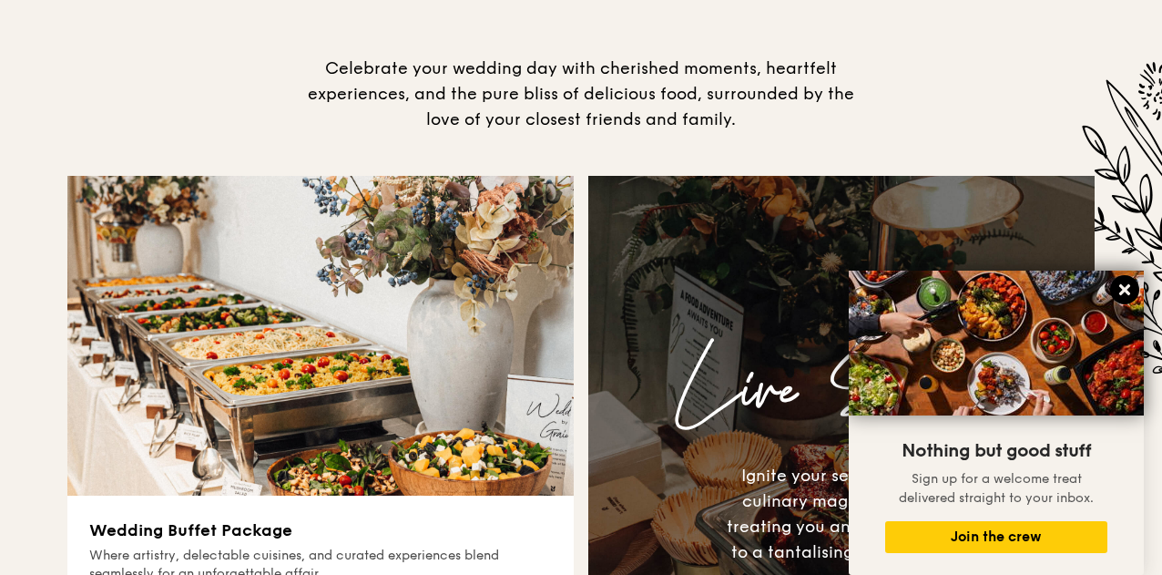 Image resolution: width=1162 pixels, height=575 pixels. Describe the element at coordinates (997, 537) in the screenshot. I see `button: Join the crew` at that location.